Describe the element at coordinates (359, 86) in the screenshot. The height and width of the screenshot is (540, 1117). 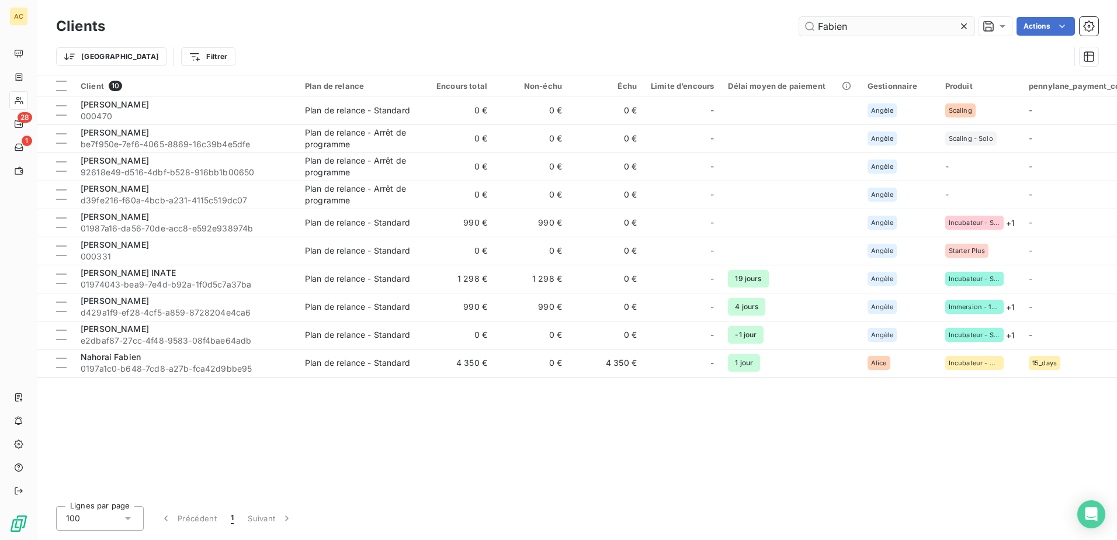
I see `div: Plan de relance` at that location.